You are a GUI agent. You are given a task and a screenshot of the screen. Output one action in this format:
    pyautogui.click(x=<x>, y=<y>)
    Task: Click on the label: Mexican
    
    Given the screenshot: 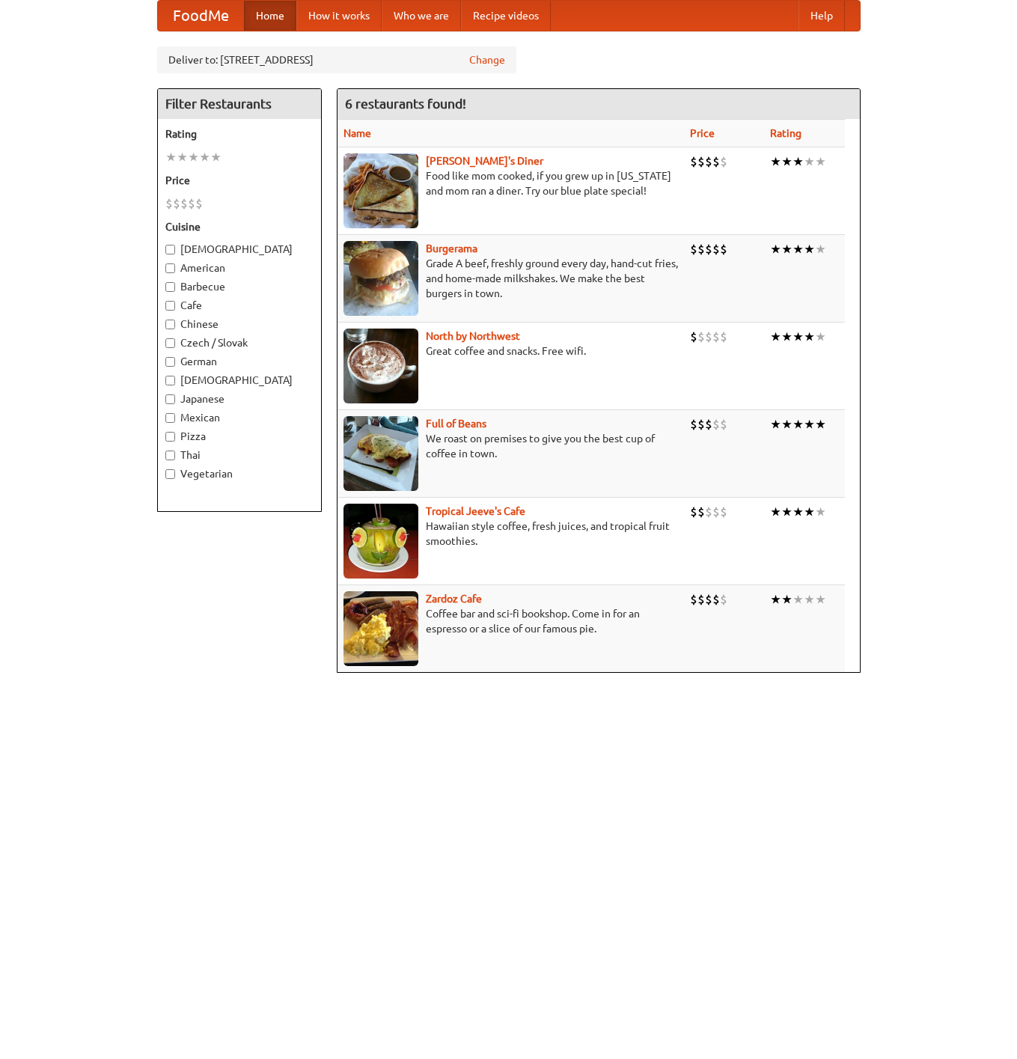 What is the action you would take?
    pyautogui.click(x=239, y=418)
    